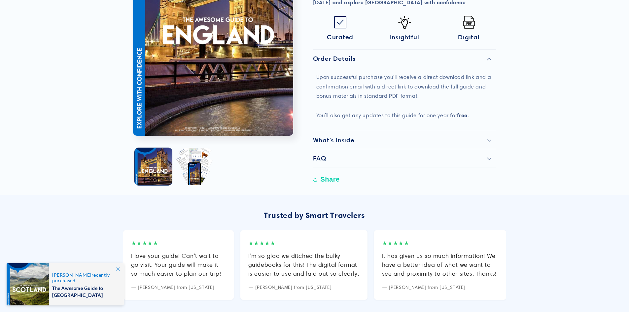 Image resolution: width=629 pixels, height=312 pixels. Describe the element at coordinates (440, 264) in the screenshot. I see `div: It has given us so much information! We have a better idea of what we want to see and proximity t...` at that location.